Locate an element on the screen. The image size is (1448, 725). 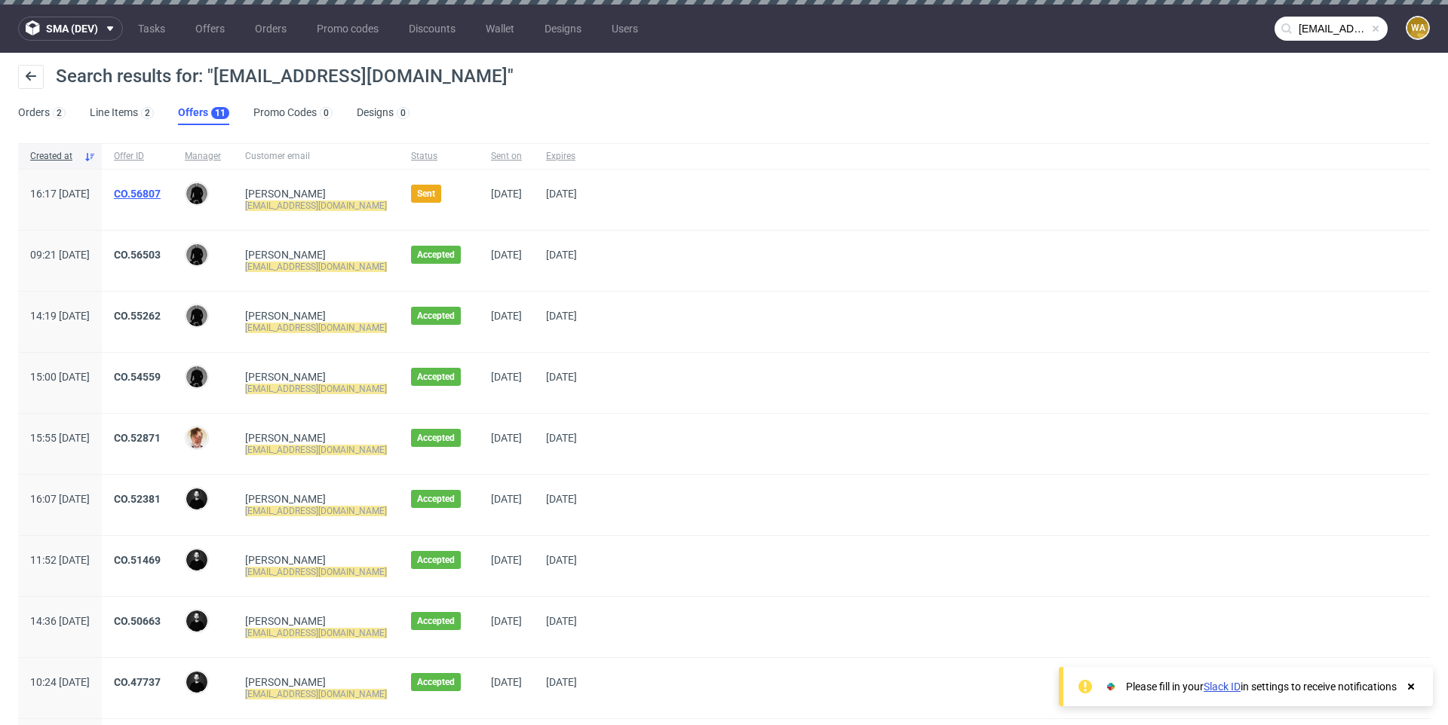
span: Status is located at coordinates (439, 156).